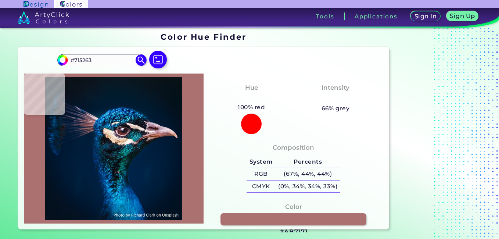  Describe the element at coordinates (102, 60) in the screenshot. I see `input: type color..` at that location.